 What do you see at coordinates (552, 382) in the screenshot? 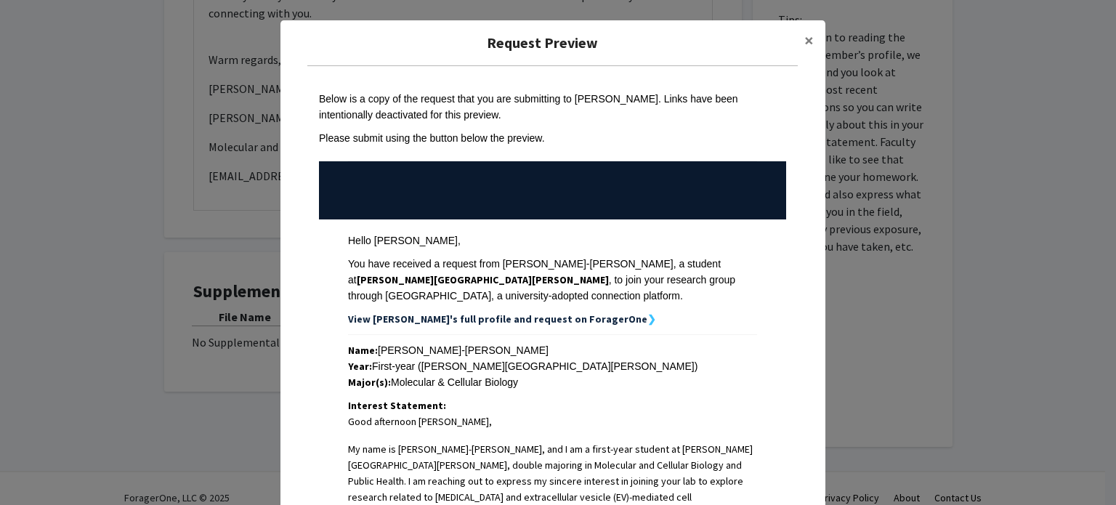
I see `div: Molecular & Cellular Biology` at bounding box center [552, 382].